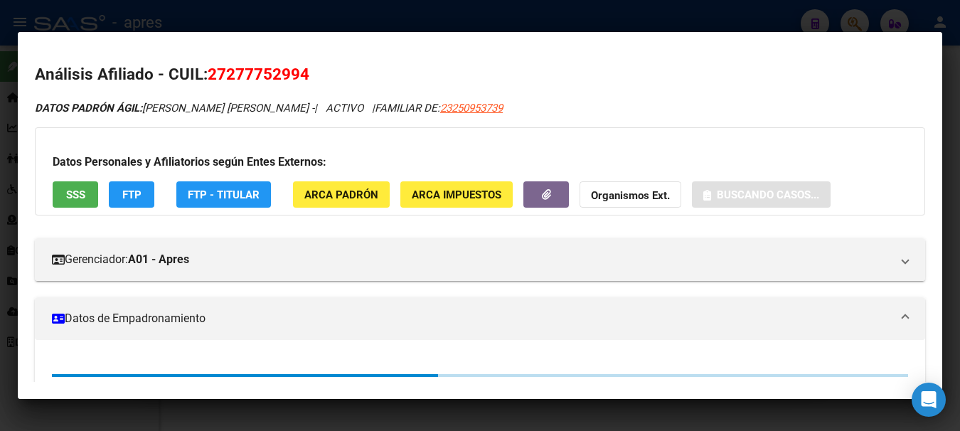  What do you see at coordinates (472, 260) in the screenshot?
I see `mat-panel-title: Gerenciador:` at bounding box center [472, 260].